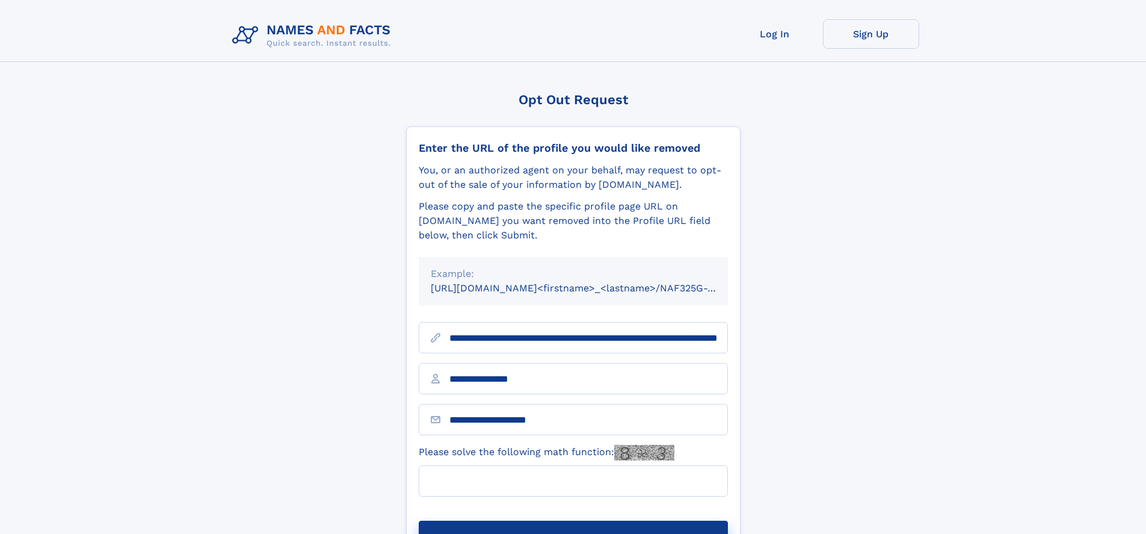  I want to click on div: Example:, so click(573, 274).